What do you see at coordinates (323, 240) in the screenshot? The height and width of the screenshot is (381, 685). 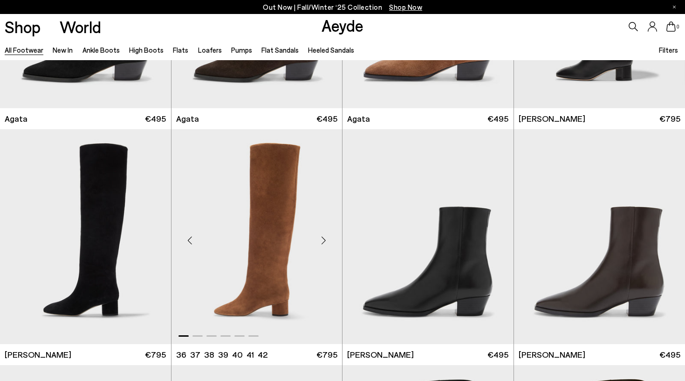 I see `div: Next slide` at bounding box center [323, 240].